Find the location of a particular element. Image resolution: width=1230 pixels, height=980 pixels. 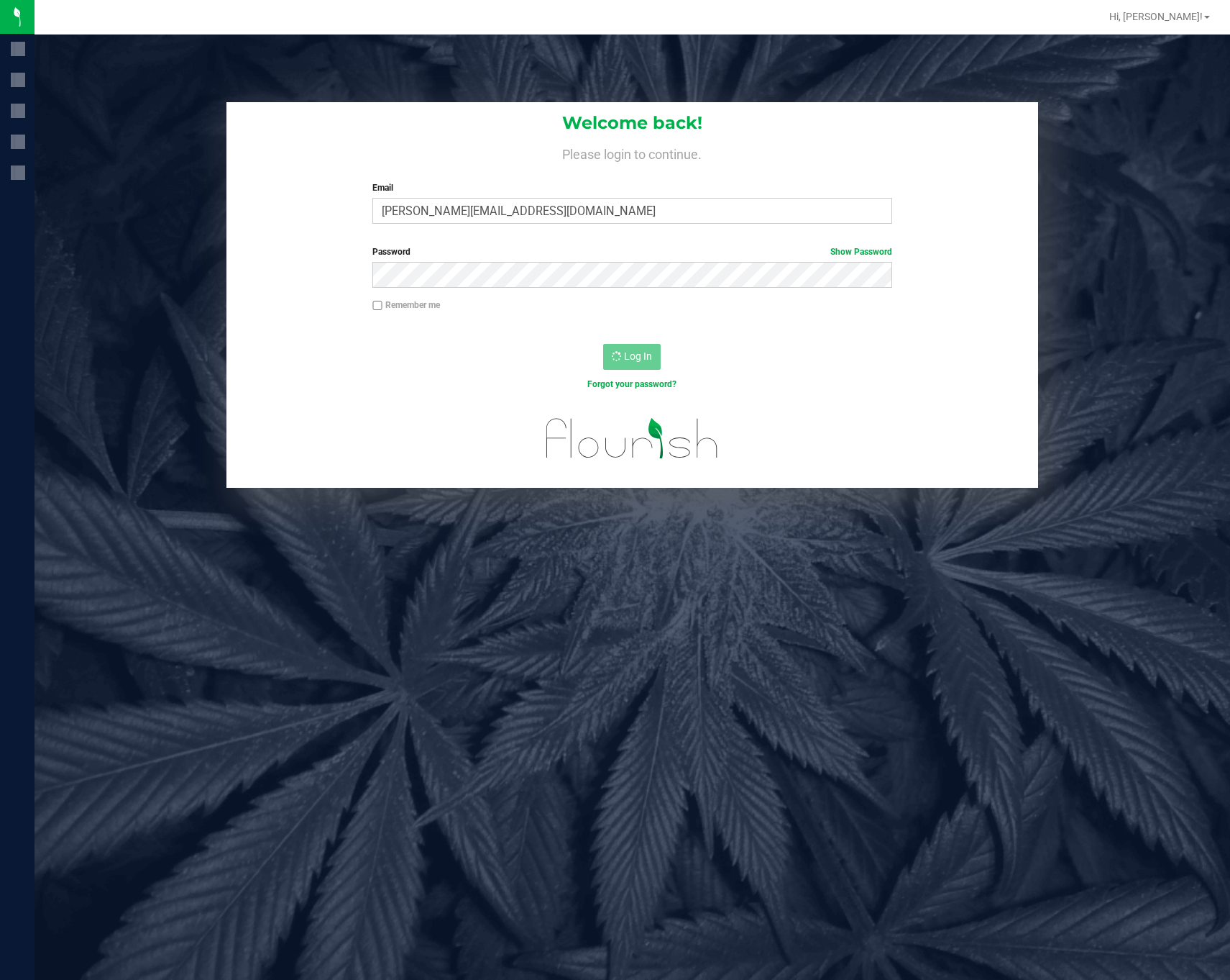

a: Forgot your password? is located at coordinates (632, 384).